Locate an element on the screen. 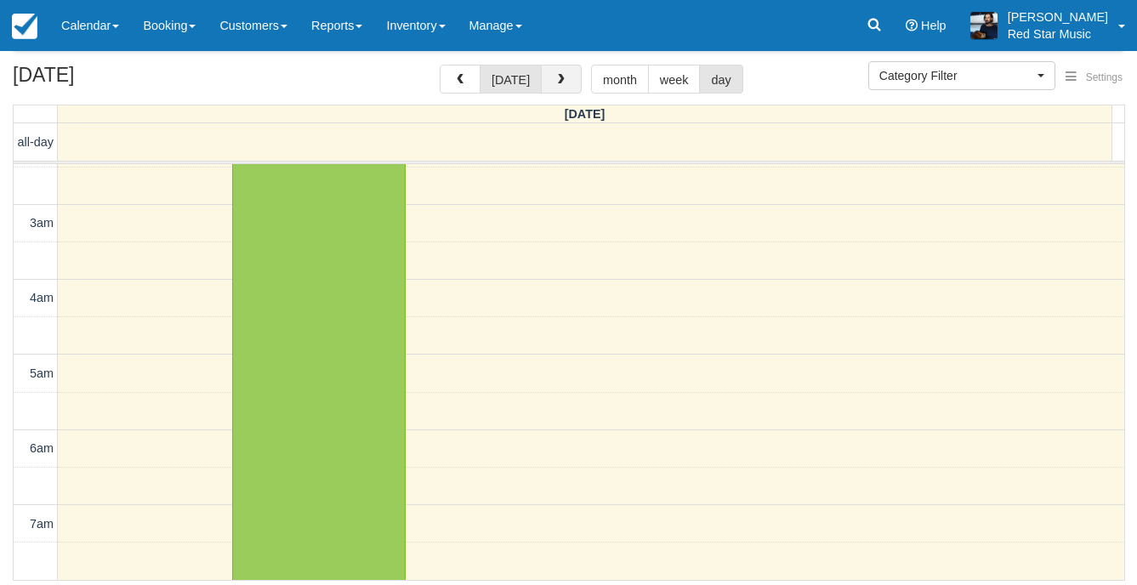 Image resolution: width=1137 pixels, height=585 pixels. span: 4am is located at coordinates (42, 298).